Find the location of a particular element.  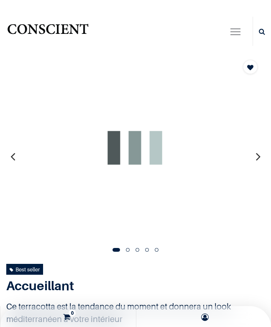

button: Add to wishlist is located at coordinates (250, 67).